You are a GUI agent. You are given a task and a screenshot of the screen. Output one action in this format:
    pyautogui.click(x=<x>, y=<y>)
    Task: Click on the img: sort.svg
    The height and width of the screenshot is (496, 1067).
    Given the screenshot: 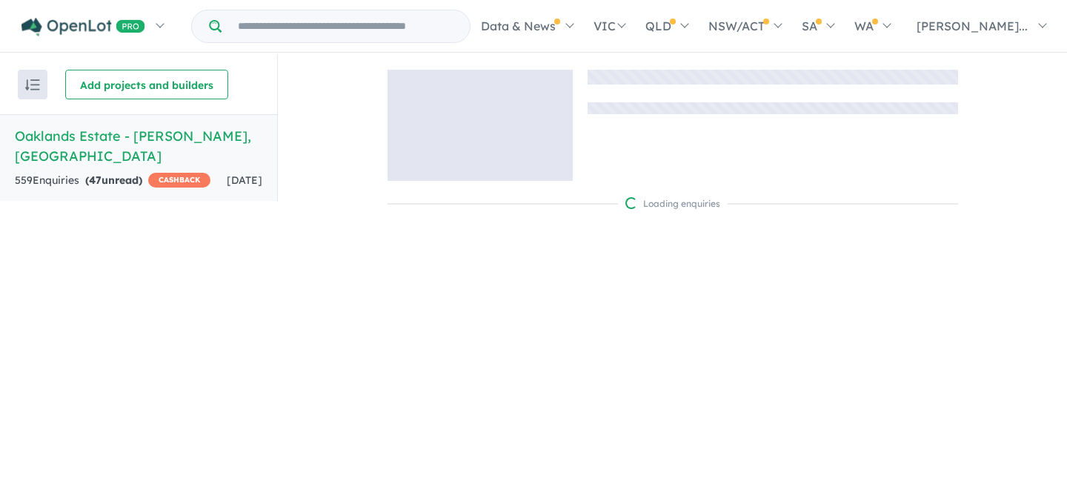 What is the action you would take?
    pyautogui.click(x=33, y=85)
    